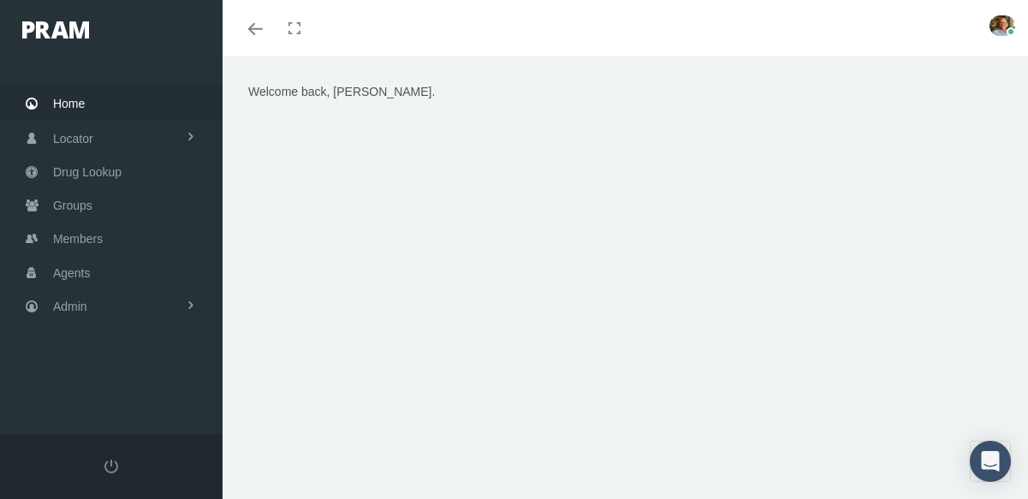  Describe the element at coordinates (87, 172) in the screenshot. I see `span: Drug Lookup` at that location.